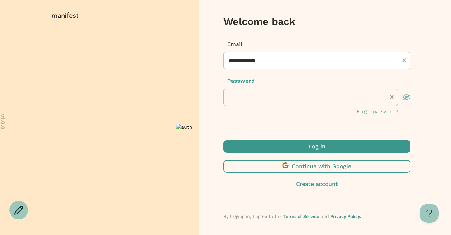 This screenshot has height=235, width=451. Describe the element at coordinates (292, 217) in the screenshot. I see `span: By logging in, I agree to the and` at that location.